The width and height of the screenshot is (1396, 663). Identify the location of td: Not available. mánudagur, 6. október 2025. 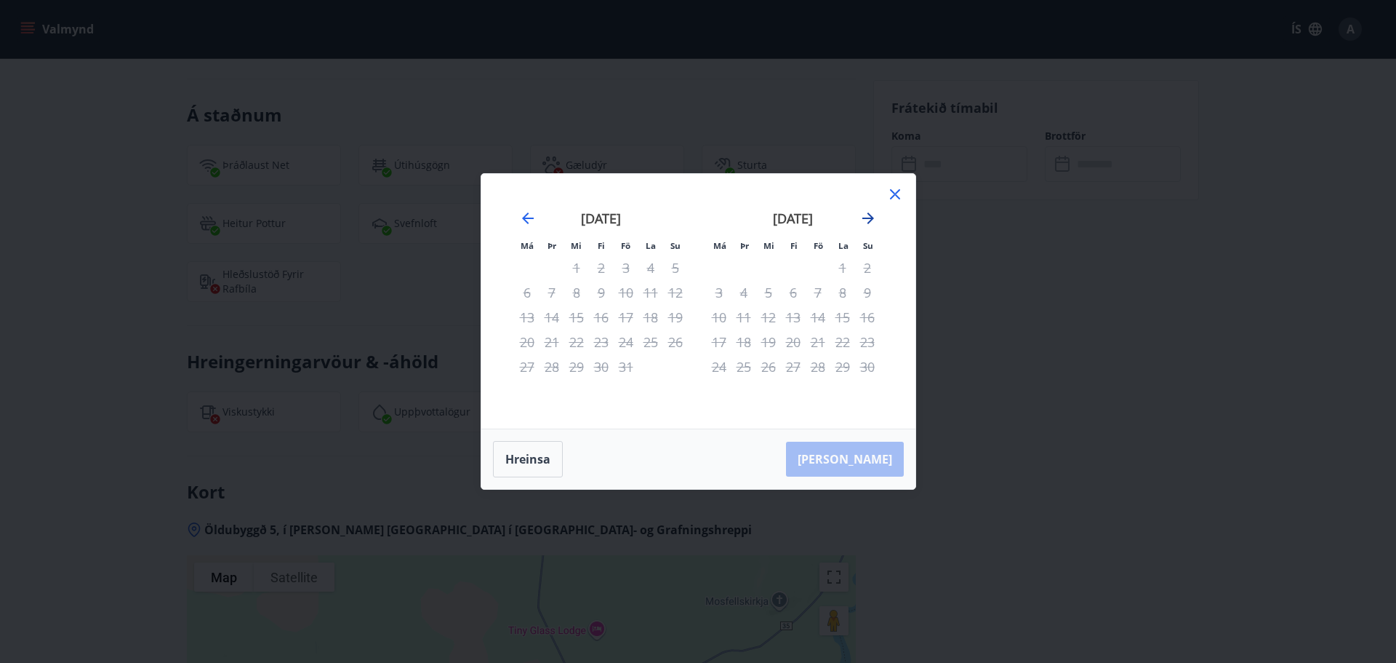
(527, 292).